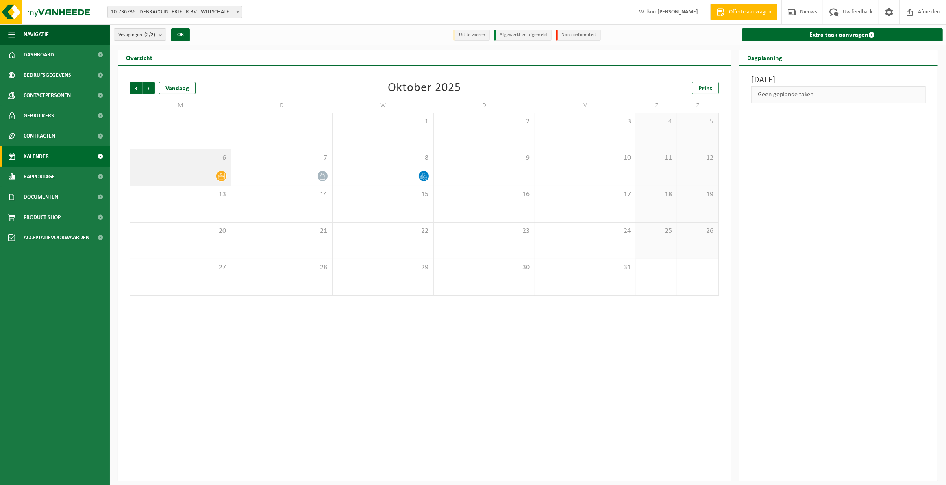  What do you see at coordinates (705, 88) in the screenshot?
I see `a: Print` at bounding box center [705, 88].